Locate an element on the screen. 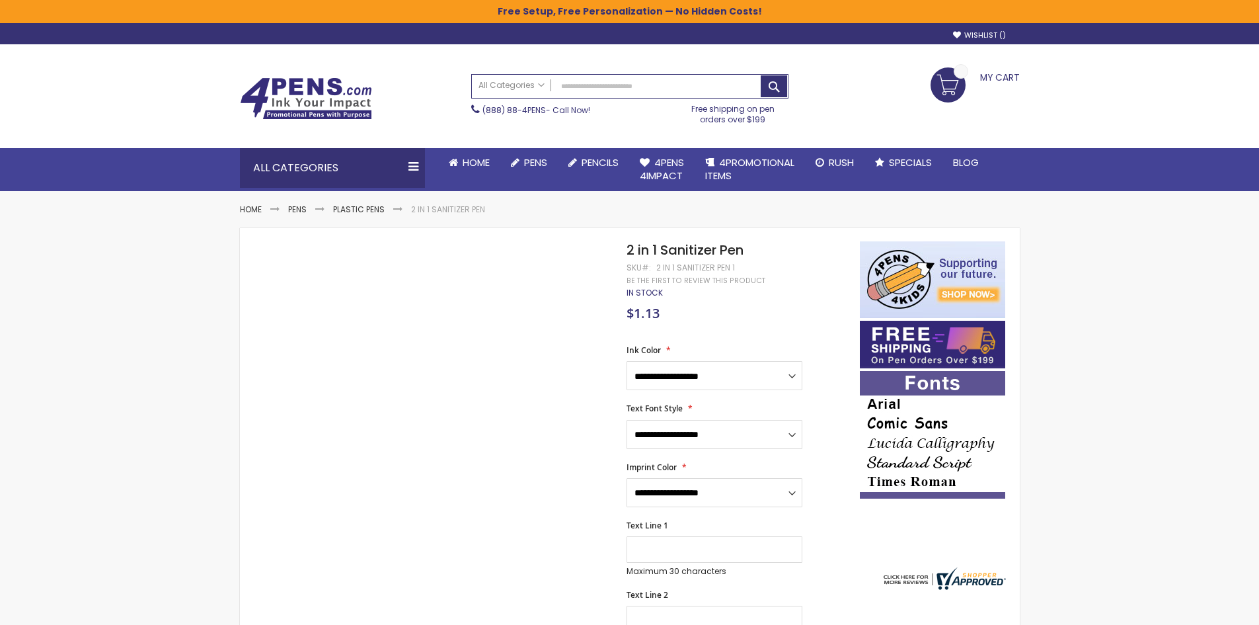  span: In stock is located at coordinates (645, 292).